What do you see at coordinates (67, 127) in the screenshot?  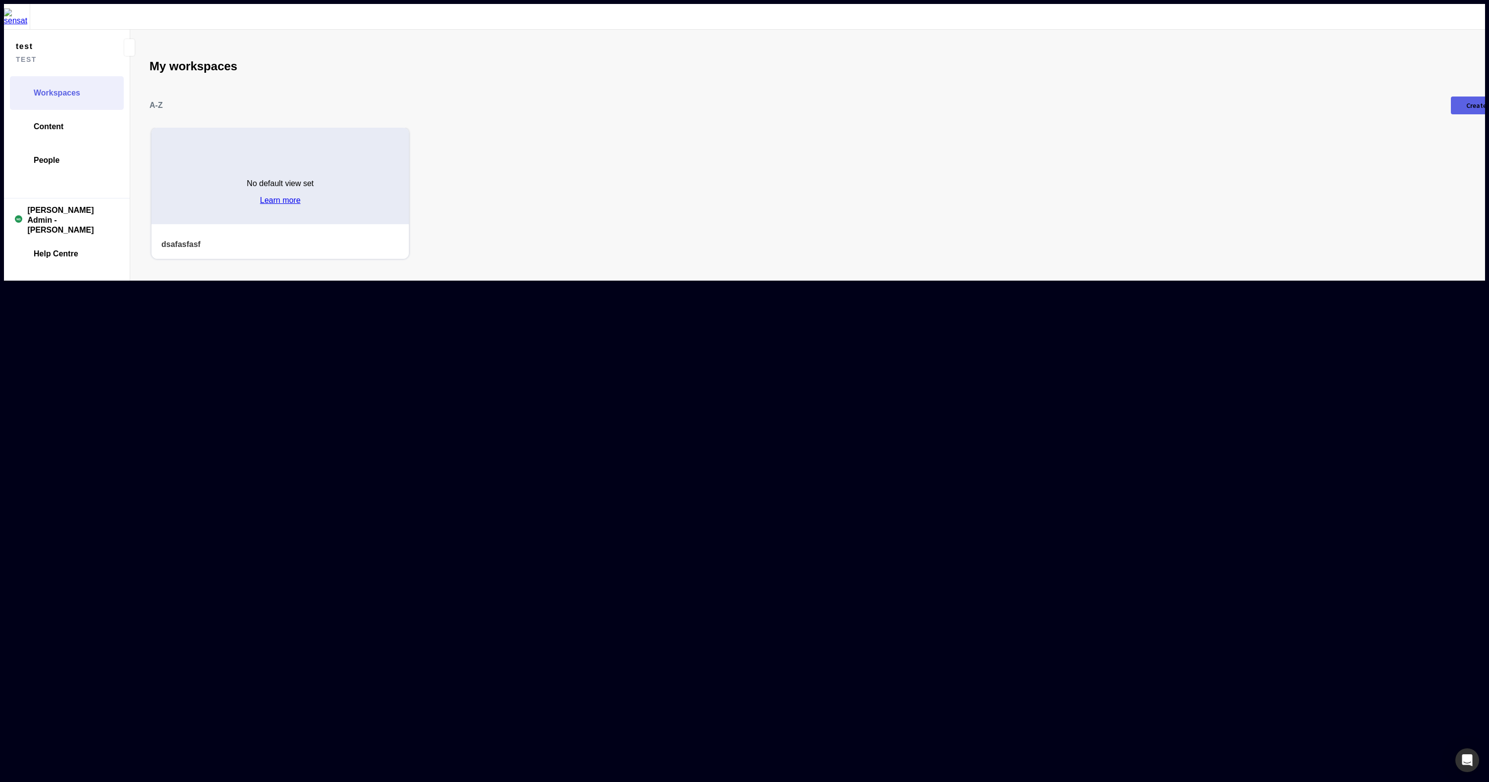 I see `a: Content` at bounding box center [67, 127].